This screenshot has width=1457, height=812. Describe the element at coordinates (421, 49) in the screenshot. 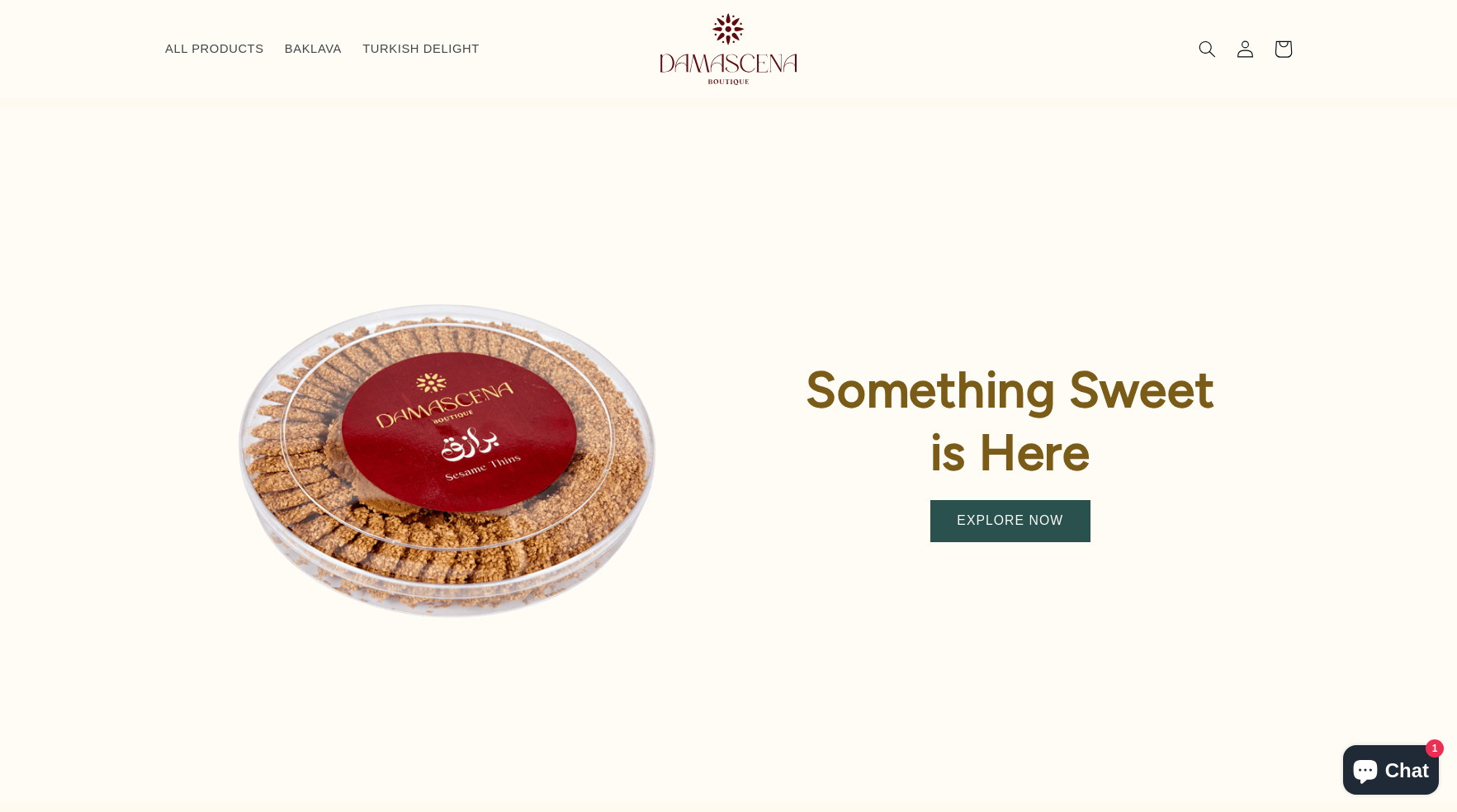

I see `a: TURKISH DELIGHT` at that location.